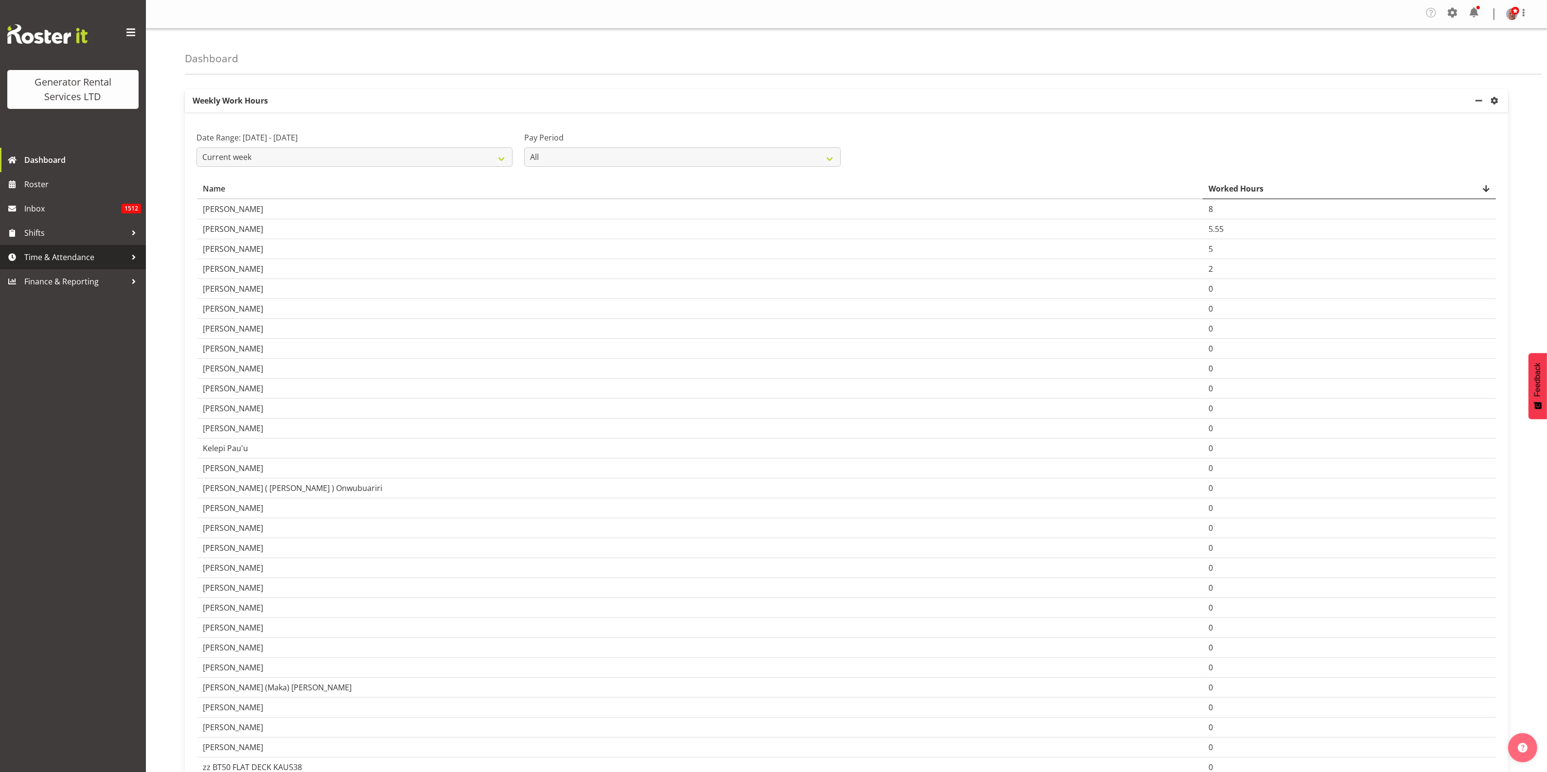 The width and height of the screenshot is (1547, 772). What do you see at coordinates (131, 209) in the screenshot?
I see `span: 1512` at bounding box center [131, 209].